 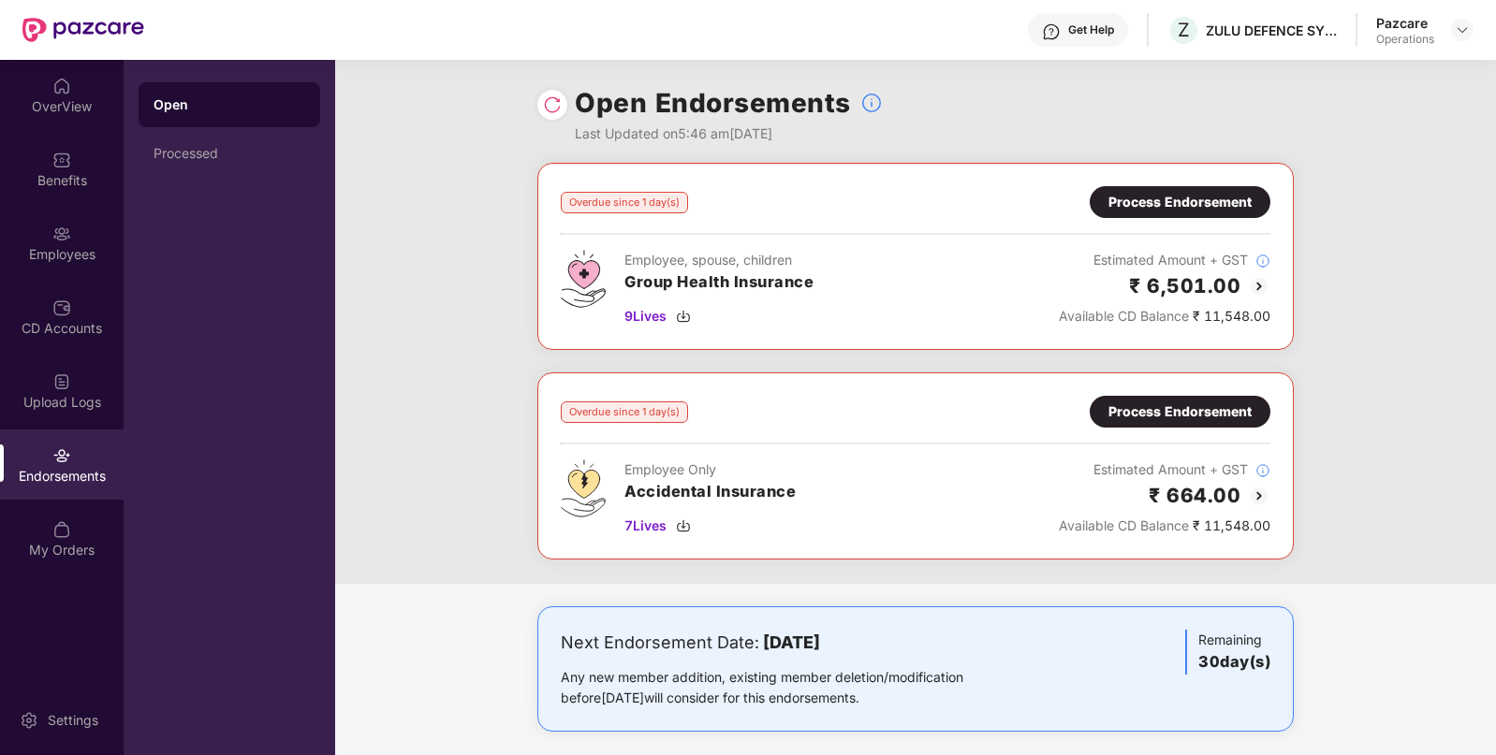 I want to click on img: svg+xml;base64,PHN2ZyBpZD0iVXBsb2FkX0xvZ3MiIGRhdGEtbmFtZT0iVXBsb2FkIExvZ3MiIHhtbG5zPSJodHRwOi8vd3..., so click(x=62, y=382).